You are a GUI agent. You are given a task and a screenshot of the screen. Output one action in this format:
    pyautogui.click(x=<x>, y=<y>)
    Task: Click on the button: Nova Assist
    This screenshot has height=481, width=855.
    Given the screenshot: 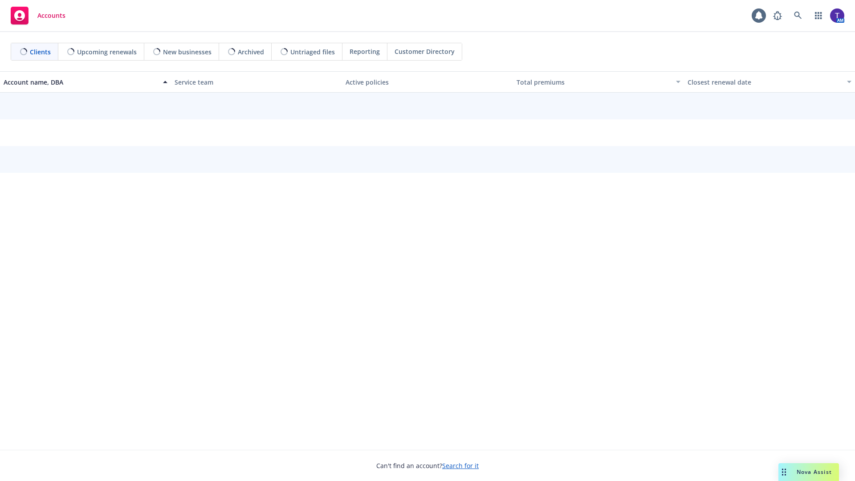 What is the action you would take?
    pyautogui.click(x=809, y=472)
    